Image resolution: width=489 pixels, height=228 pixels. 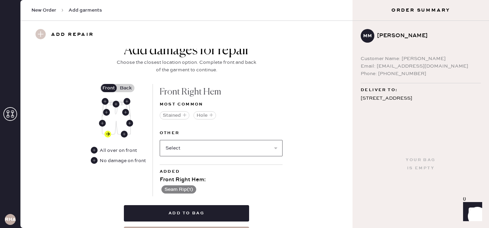 I want to click on h3: RHA, so click(x=10, y=219).